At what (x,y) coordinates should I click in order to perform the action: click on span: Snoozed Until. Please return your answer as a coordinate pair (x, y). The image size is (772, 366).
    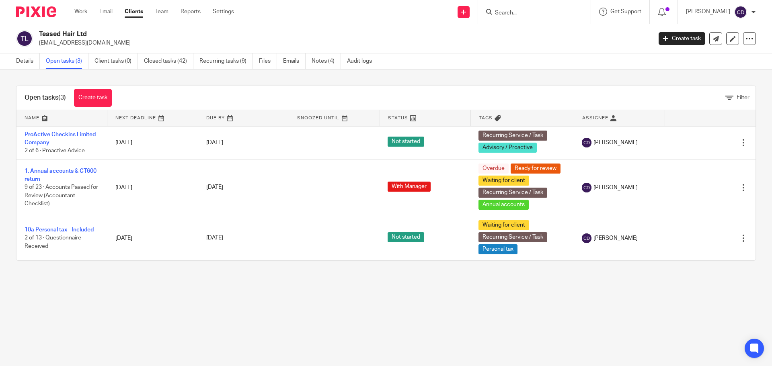
    Looking at the image, I should click on (318, 118).